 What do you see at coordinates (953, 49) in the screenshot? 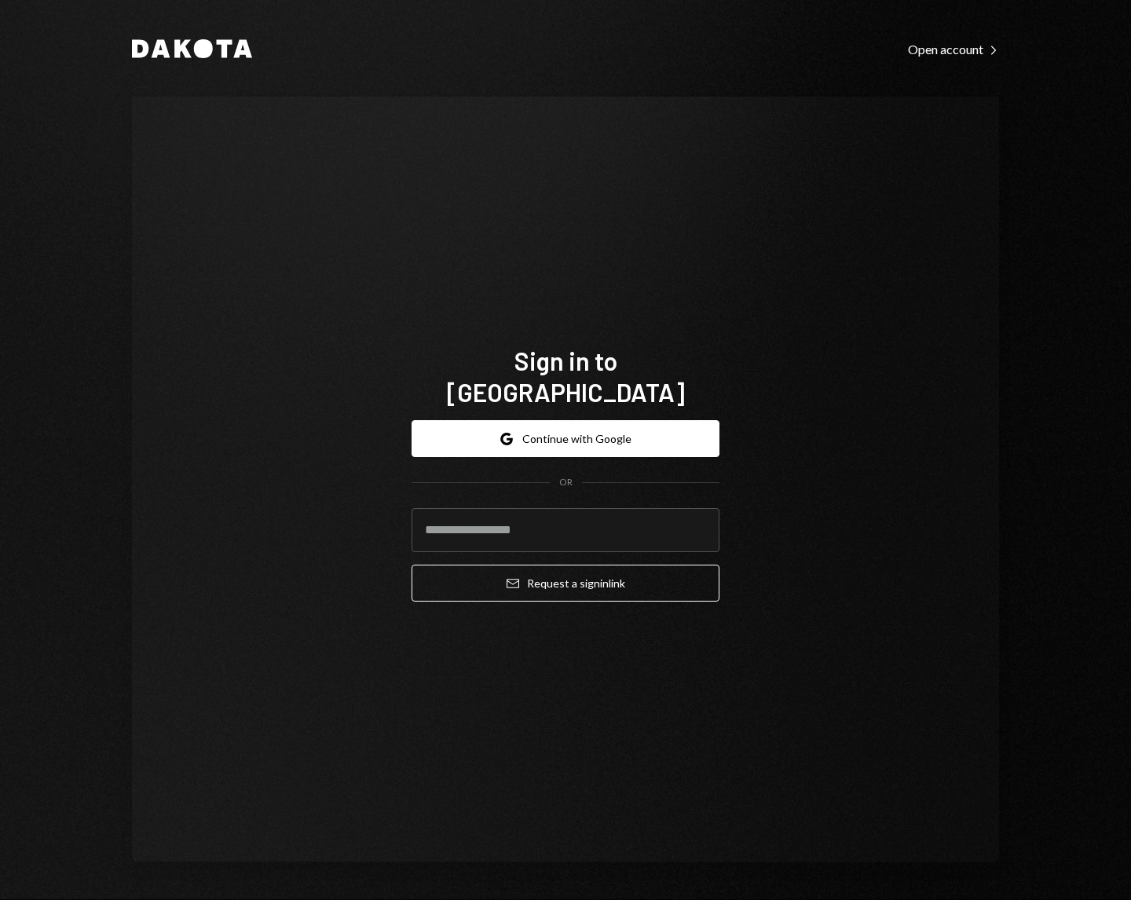
I see `div: Open account` at bounding box center [953, 49].